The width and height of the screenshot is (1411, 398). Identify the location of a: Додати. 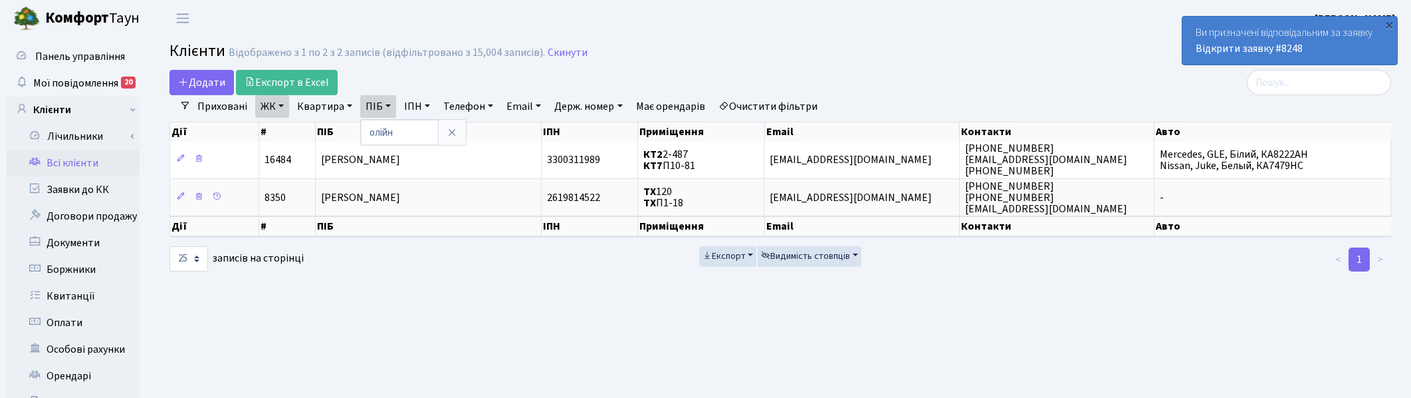
(201, 82).